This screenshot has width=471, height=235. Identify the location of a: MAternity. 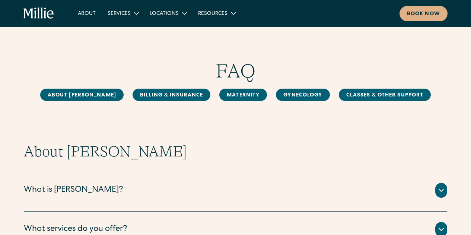
(243, 95).